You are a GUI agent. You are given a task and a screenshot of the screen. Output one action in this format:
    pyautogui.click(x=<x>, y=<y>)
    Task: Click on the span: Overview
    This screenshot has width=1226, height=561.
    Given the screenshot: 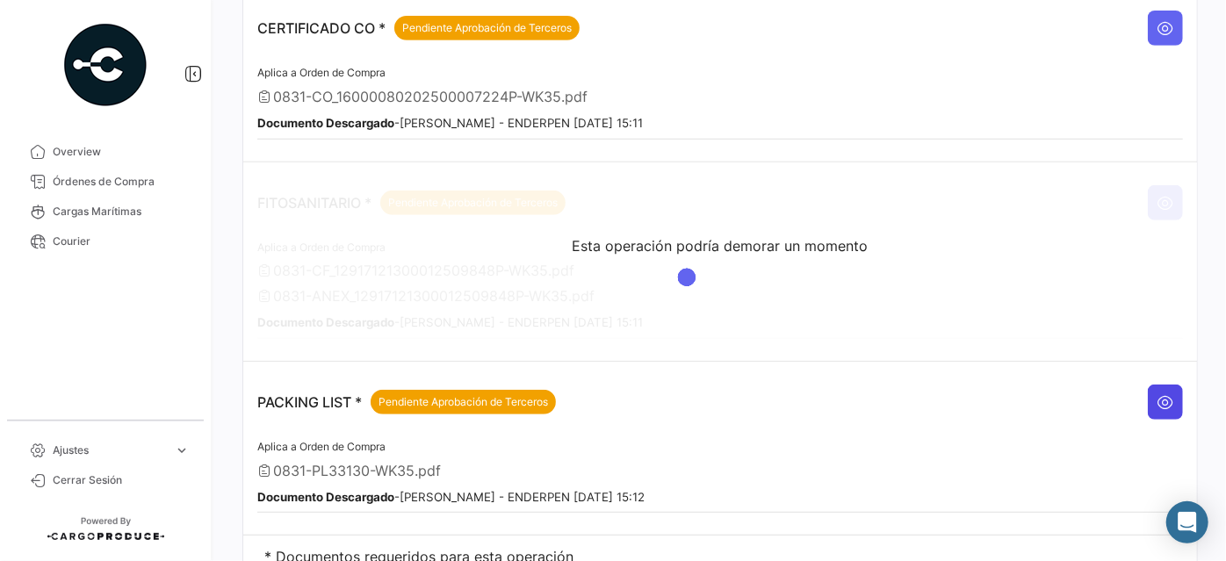 What is the action you would take?
    pyautogui.click(x=121, y=152)
    